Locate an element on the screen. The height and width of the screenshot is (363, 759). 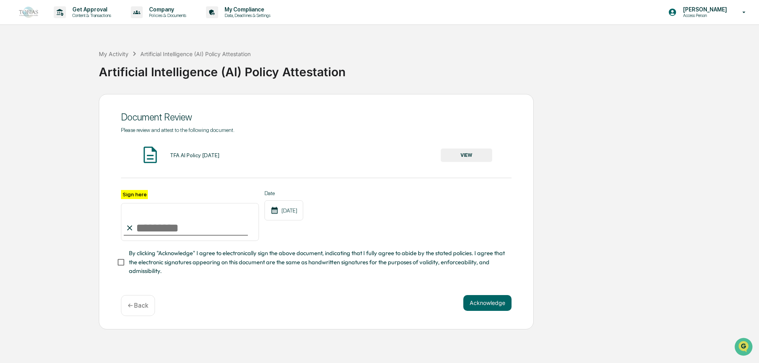
p: Content & Transactions is located at coordinates (91, 15).